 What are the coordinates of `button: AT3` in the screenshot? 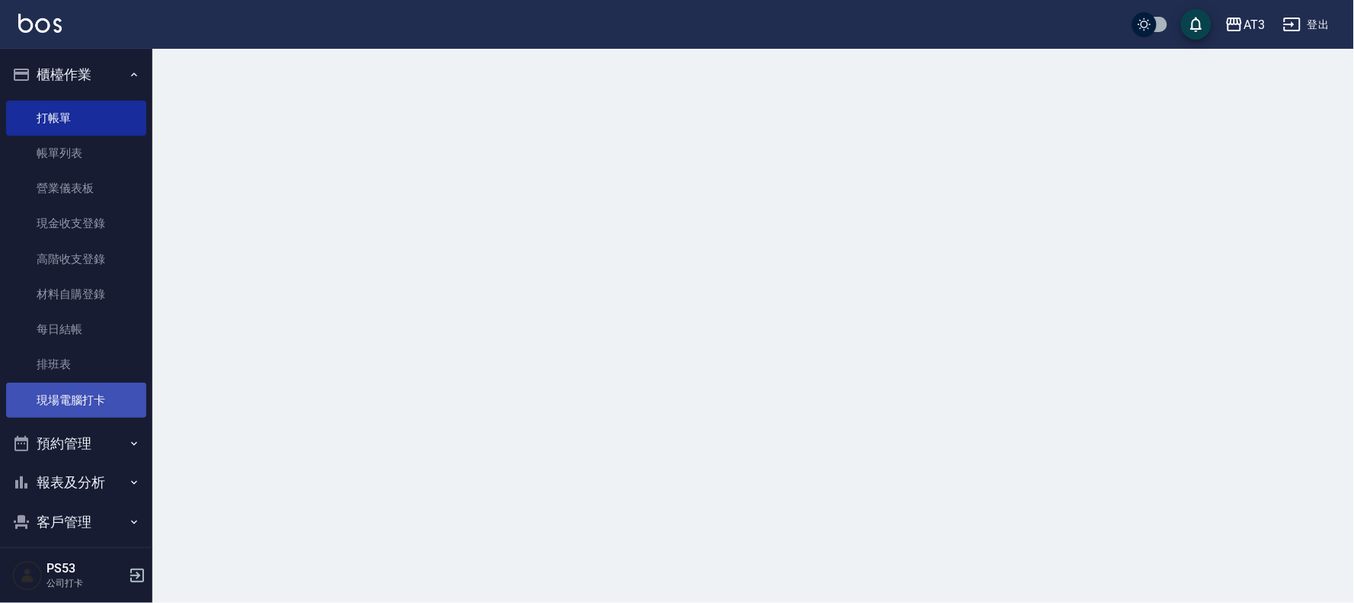 It's located at (1245, 24).